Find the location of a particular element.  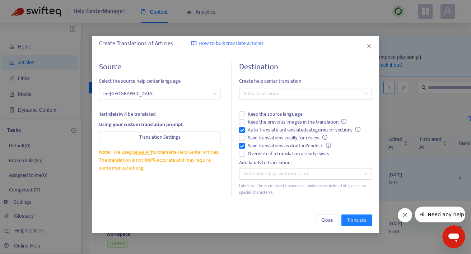

span: Save translations as draft in Zendesk is located at coordinates (289, 146).